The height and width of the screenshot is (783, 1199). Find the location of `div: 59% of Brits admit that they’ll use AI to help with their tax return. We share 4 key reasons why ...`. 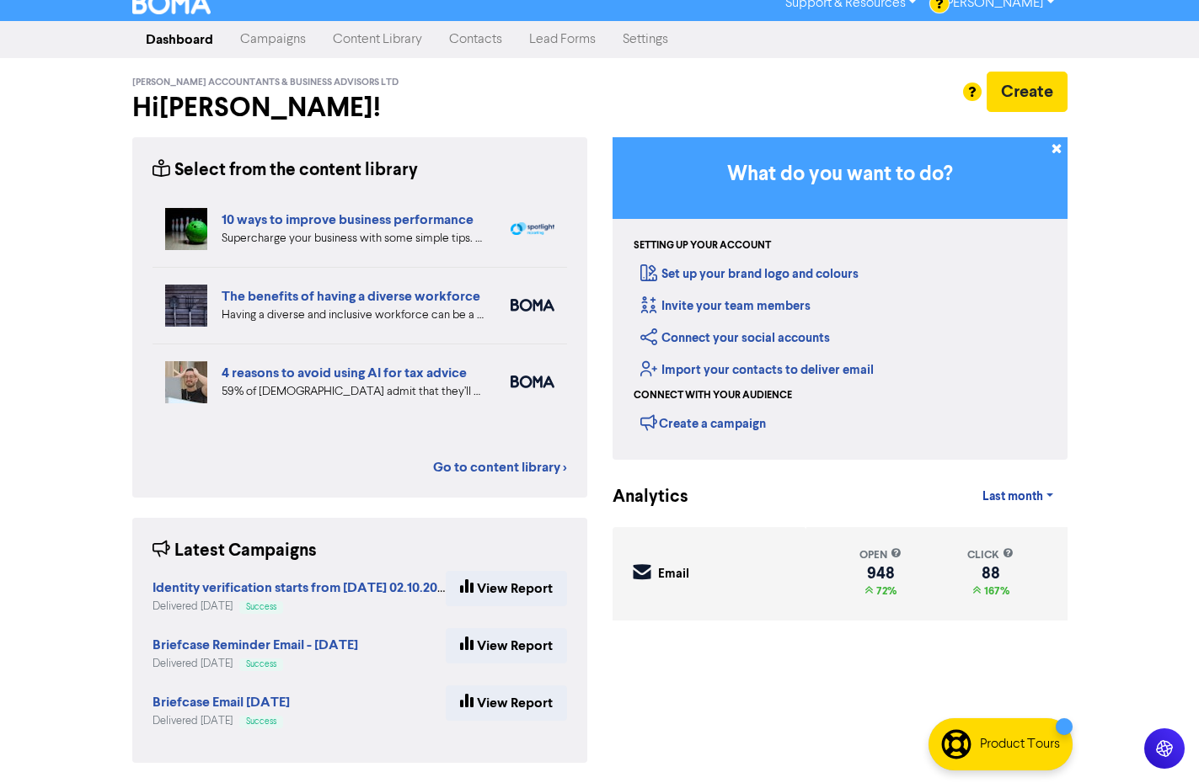

div: 59% of Brits admit that they’ll use AI to help with their tax return. We share 4 key reasons why ... is located at coordinates (353, 392).